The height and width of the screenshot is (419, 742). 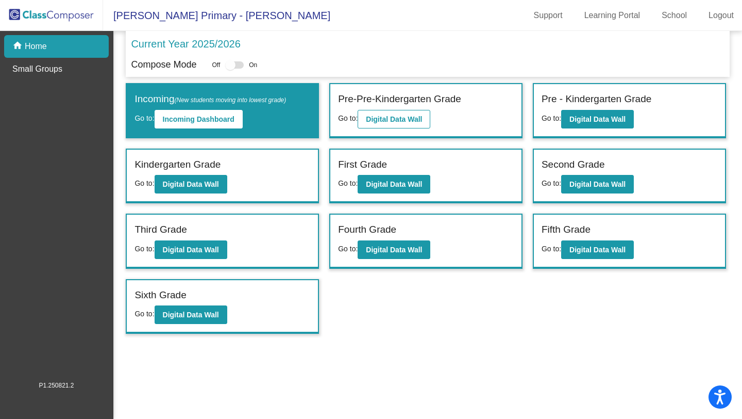 What do you see at coordinates (177, 164) in the screenshot?
I see `label: Kindergarten Grade` at bounding box center [177, 164].